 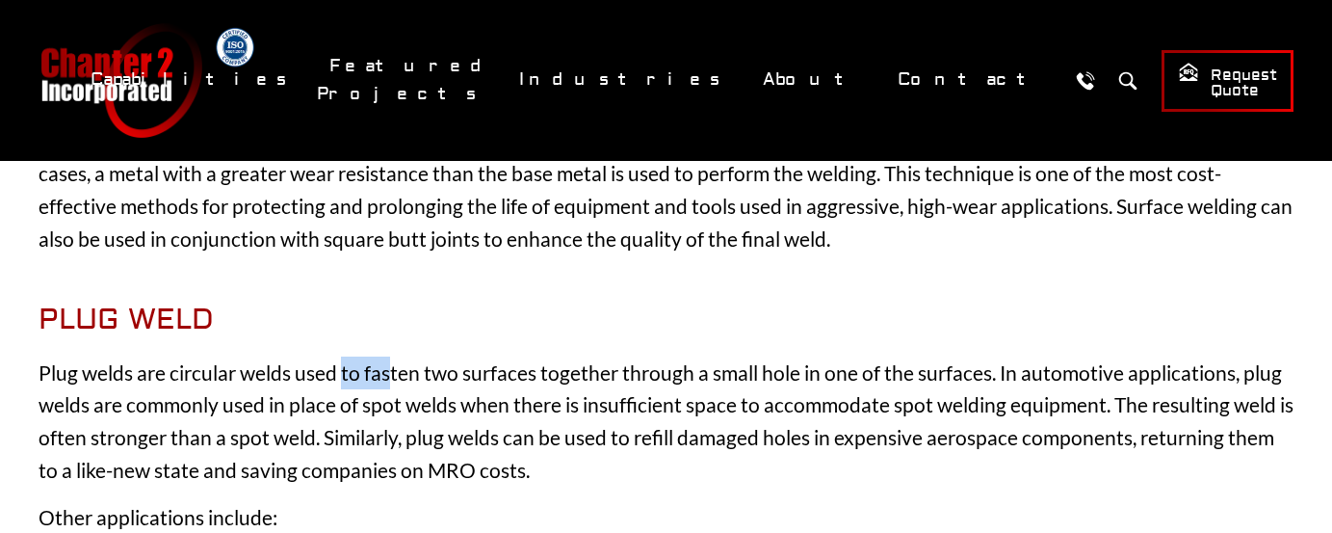 I want to click on button: Search, so click(x=1127, y=80).